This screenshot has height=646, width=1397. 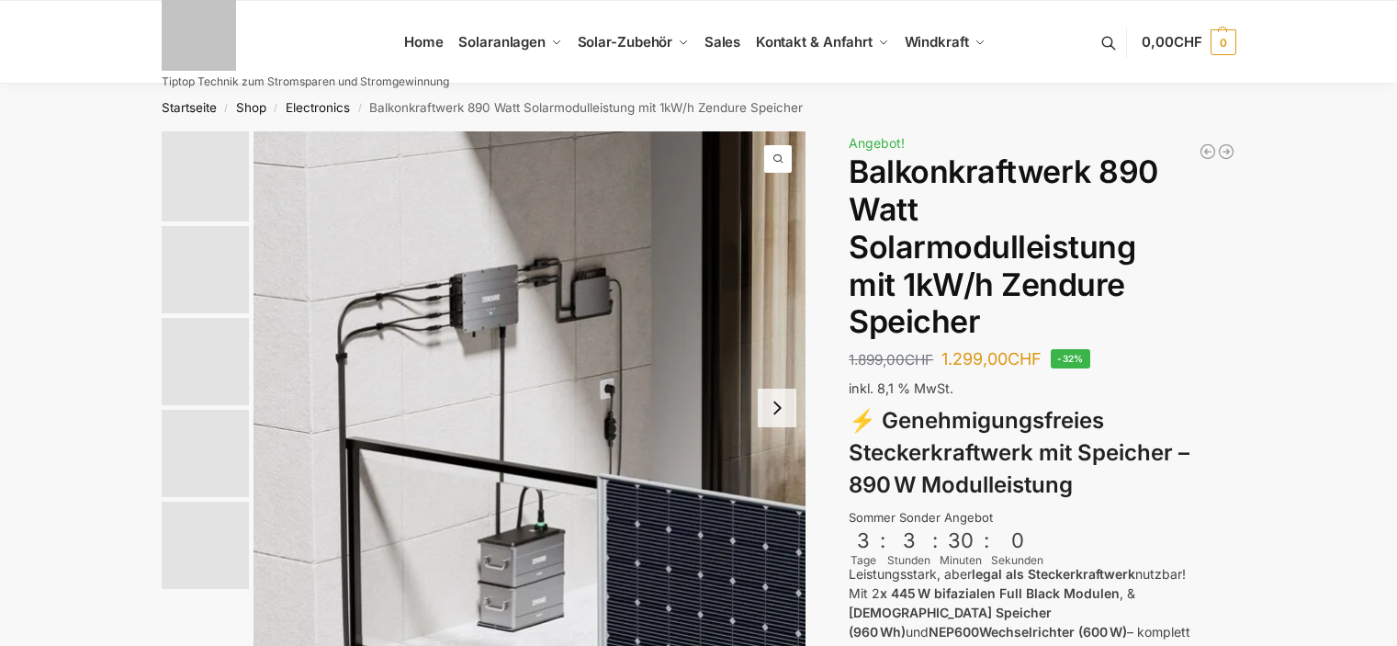 I want to click on img: Anschlusskabel-3meter_schweizer-stecker, so click(x=205, y=269).